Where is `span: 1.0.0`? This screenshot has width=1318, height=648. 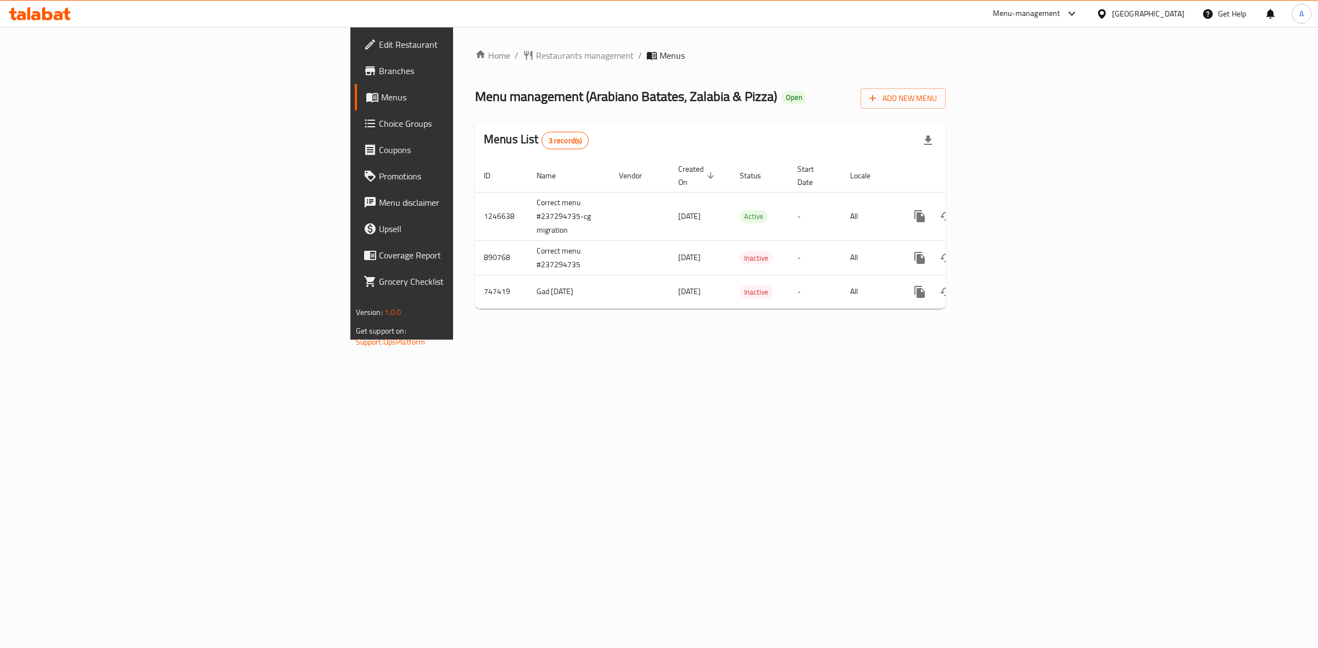 span: 1.0.0 is located at coordinates (393, 312).